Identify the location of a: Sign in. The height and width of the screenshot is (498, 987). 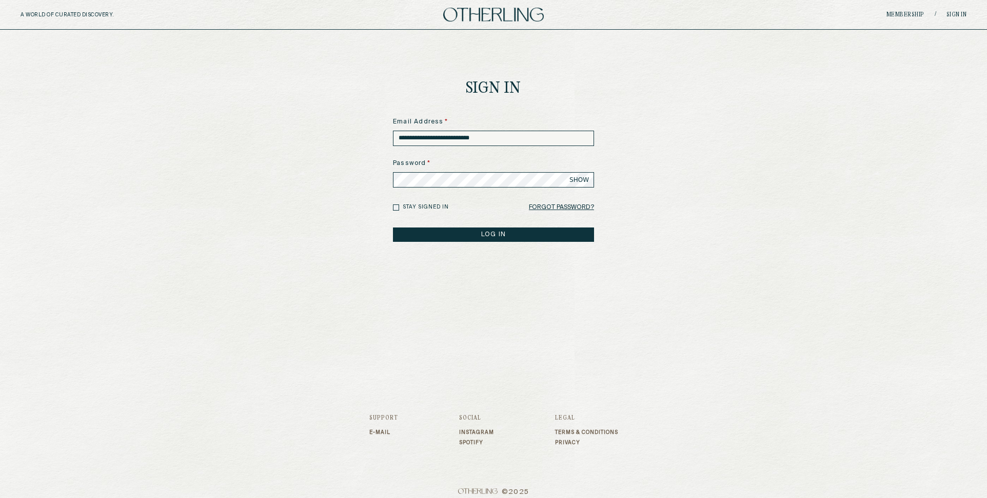
(956, 15).